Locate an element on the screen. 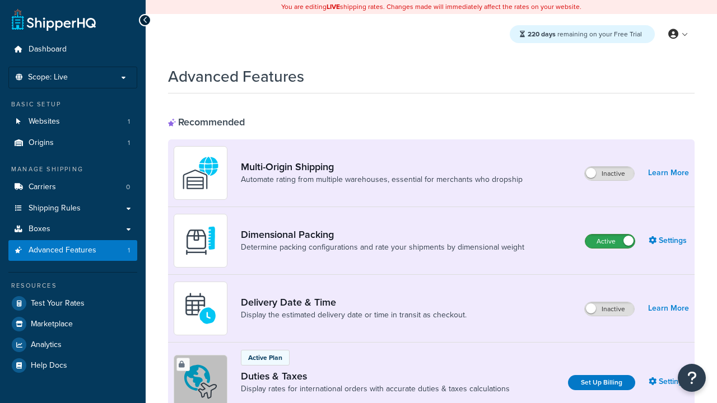 This screenshot has height=403, width=717. li: Websites is located at coordinates (73, 122).